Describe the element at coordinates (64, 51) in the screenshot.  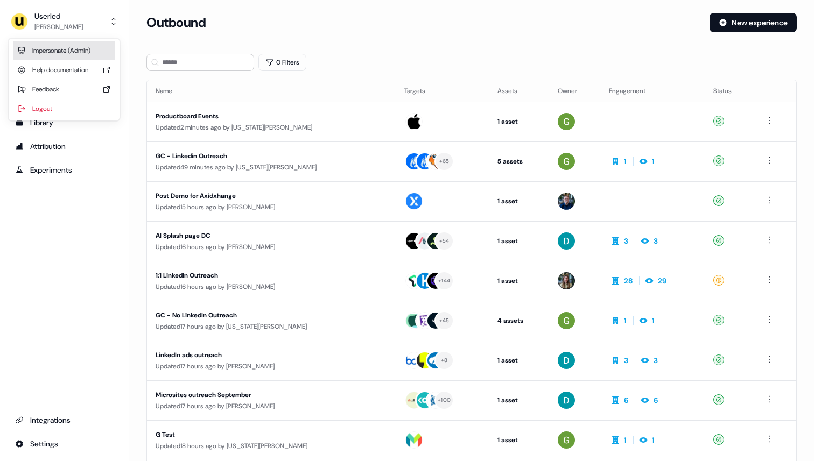
I see `div: Impersonate (Admin)` at that location.